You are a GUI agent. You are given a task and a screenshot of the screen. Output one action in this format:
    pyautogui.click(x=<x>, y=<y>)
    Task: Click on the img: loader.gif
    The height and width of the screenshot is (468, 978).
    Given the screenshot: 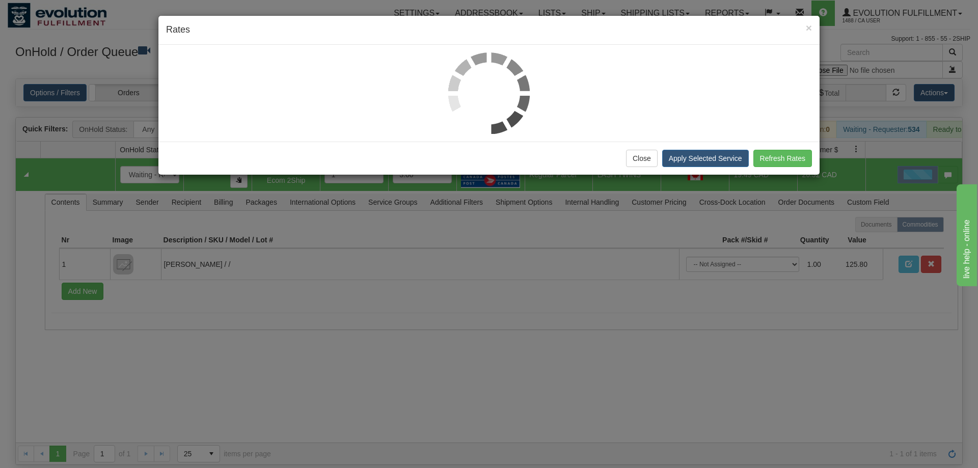 What is the action you would take?
    pyautogui.click(x=489, y=93)
    